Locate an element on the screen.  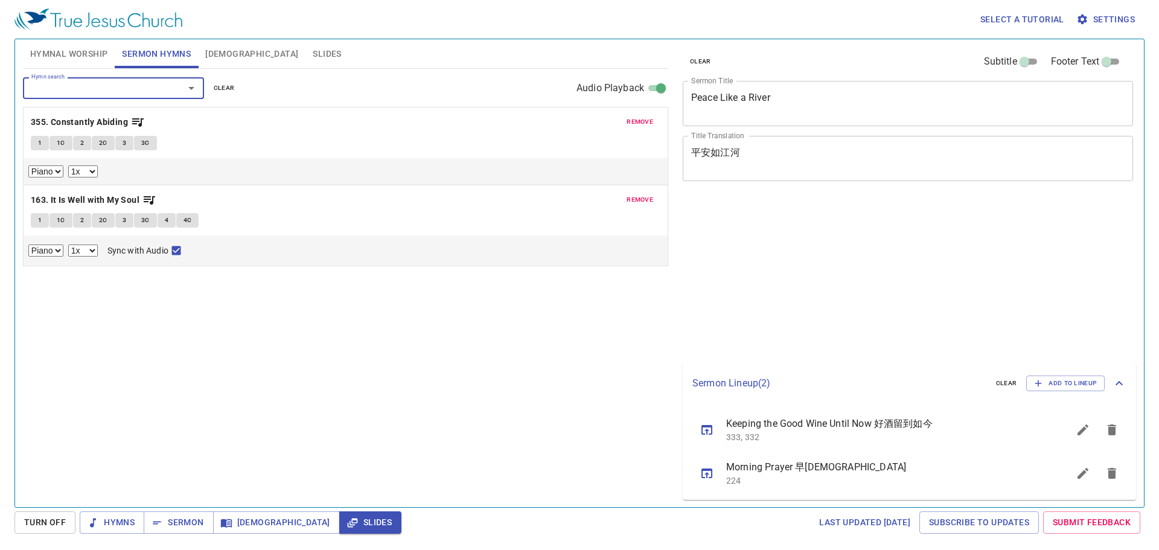
button: Open is located at coordinates (191, 88).